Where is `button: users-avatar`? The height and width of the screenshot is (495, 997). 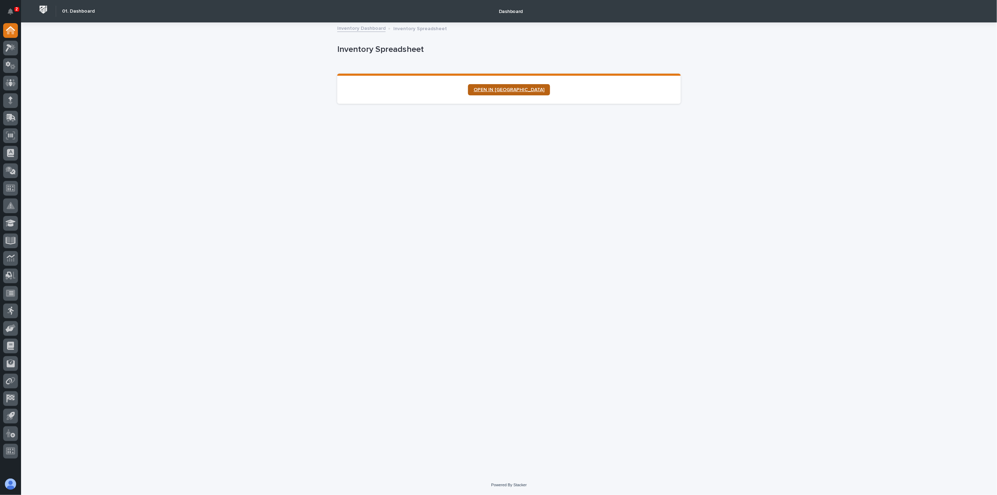 button: users-avatar is located at coordinates (11, 484).